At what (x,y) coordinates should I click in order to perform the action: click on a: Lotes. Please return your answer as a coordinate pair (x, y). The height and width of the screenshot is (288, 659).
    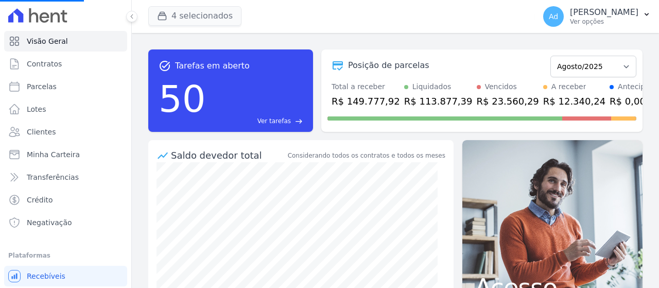
    Looking at the image, I should click on (65, 109).